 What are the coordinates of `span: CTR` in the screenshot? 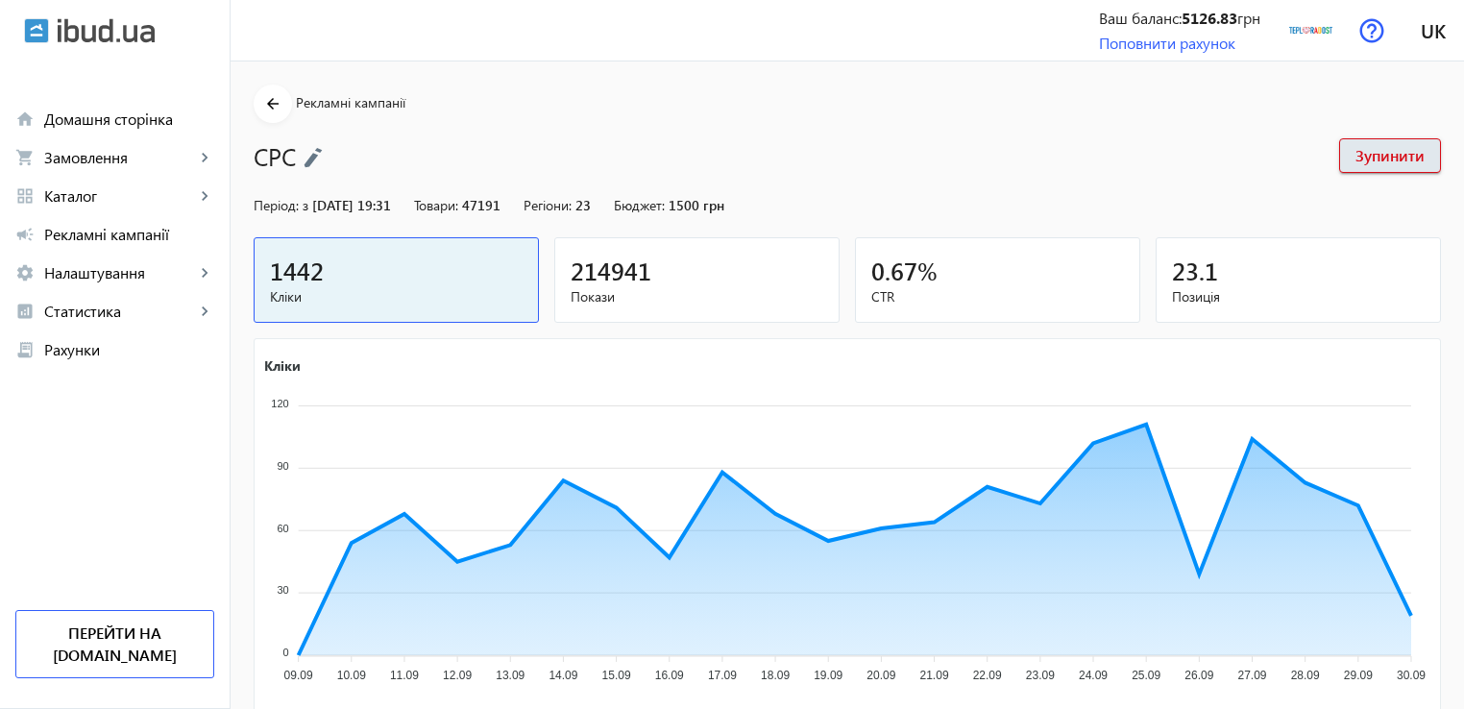 It's located at (997, 297).